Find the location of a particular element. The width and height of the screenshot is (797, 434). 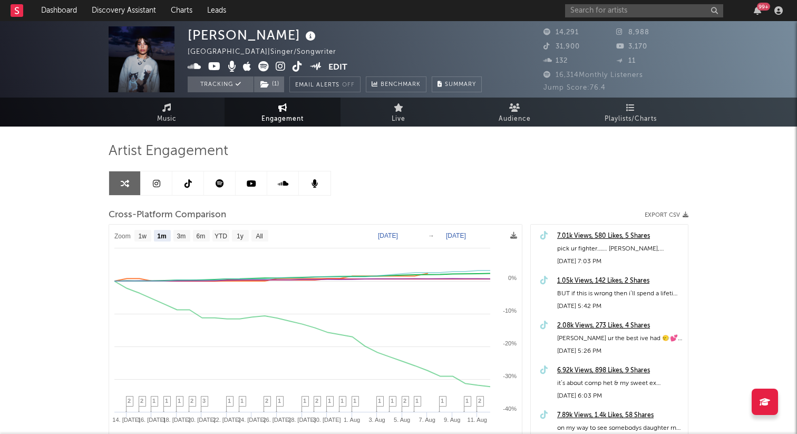

text: -30% is located at coordinates (509, 376).